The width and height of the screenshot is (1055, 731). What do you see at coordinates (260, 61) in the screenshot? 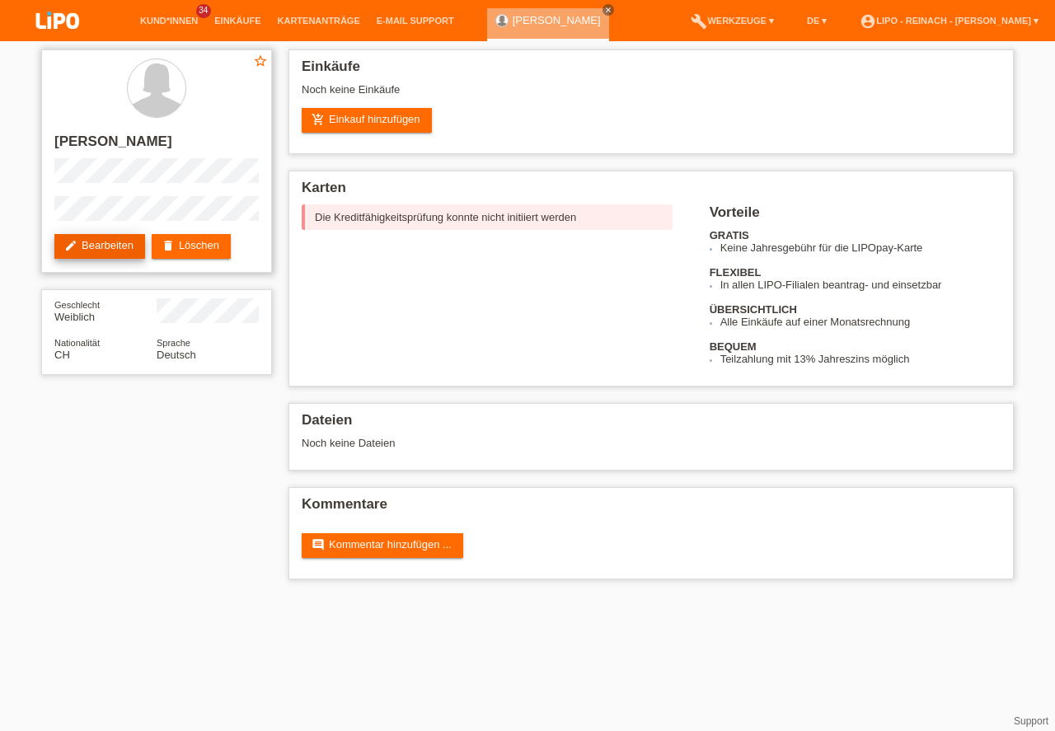
I see `i: star_border` at bounding box center [260, 61].